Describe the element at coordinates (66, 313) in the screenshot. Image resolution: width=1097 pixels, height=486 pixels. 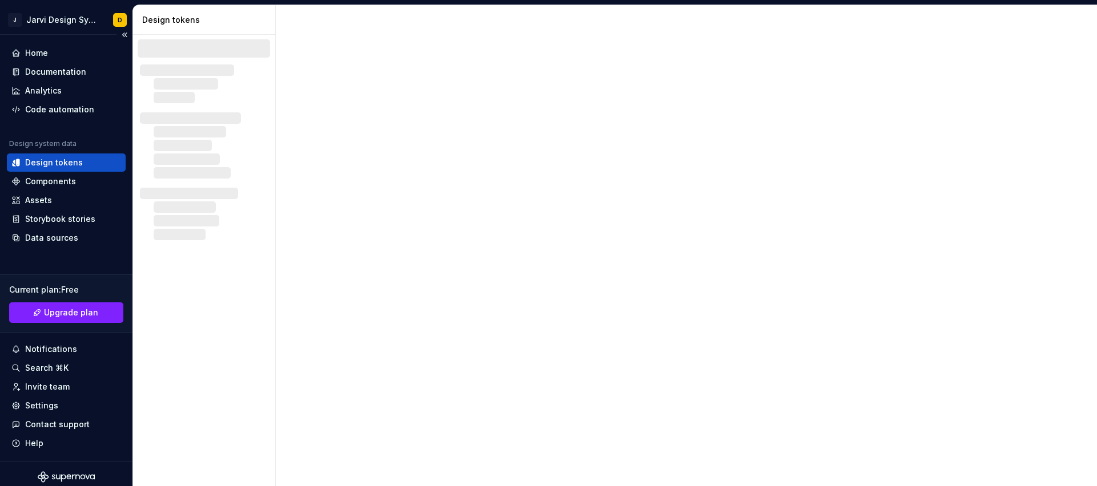
I see `a: Upgrade plan` at that location.